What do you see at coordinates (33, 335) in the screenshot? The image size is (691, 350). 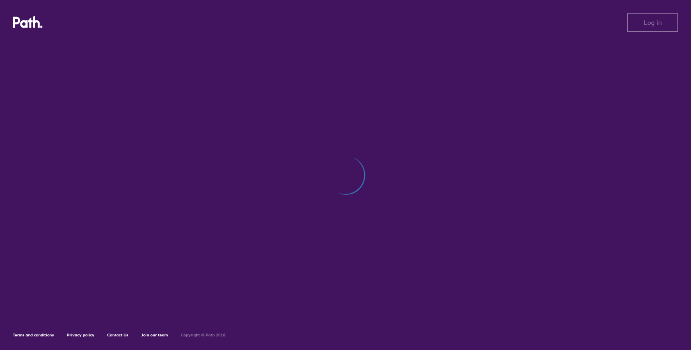 I see `a: Terms and conditions` at bounding box center [33, 335].